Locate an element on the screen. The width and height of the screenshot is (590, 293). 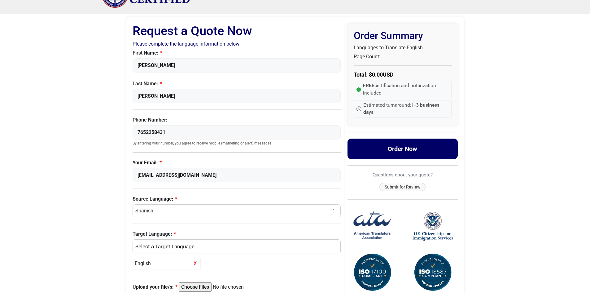
button: English is located at coordinates (237, 246).